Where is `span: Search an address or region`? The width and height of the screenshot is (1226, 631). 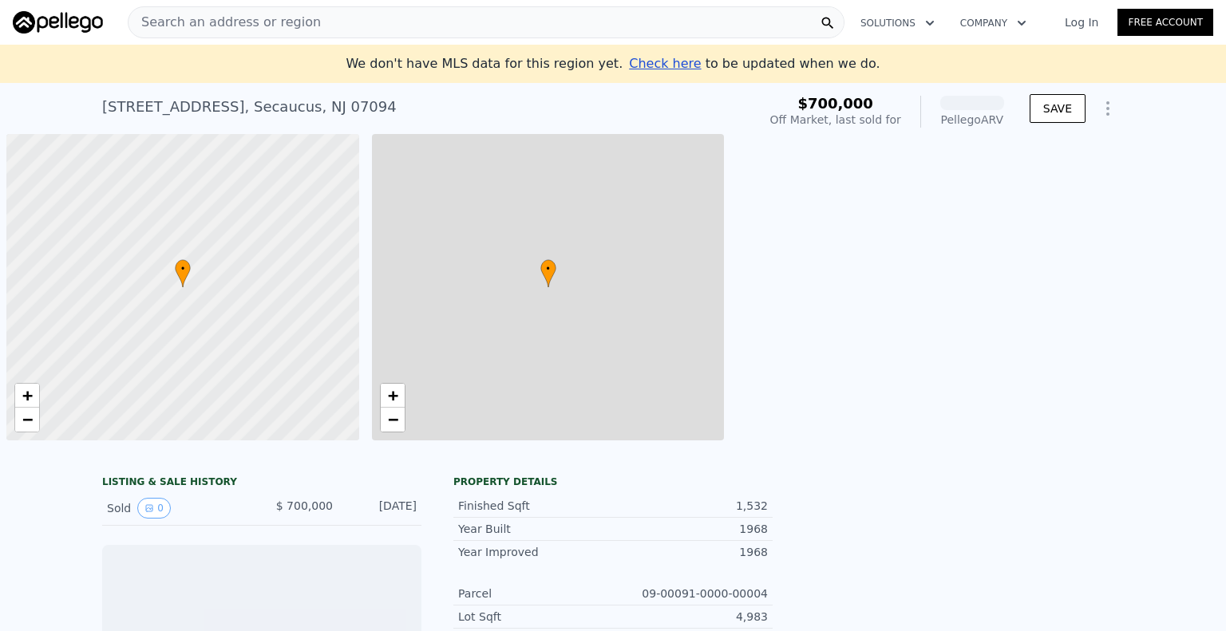
span: Search an address or region is located at coordinates (224, 22).